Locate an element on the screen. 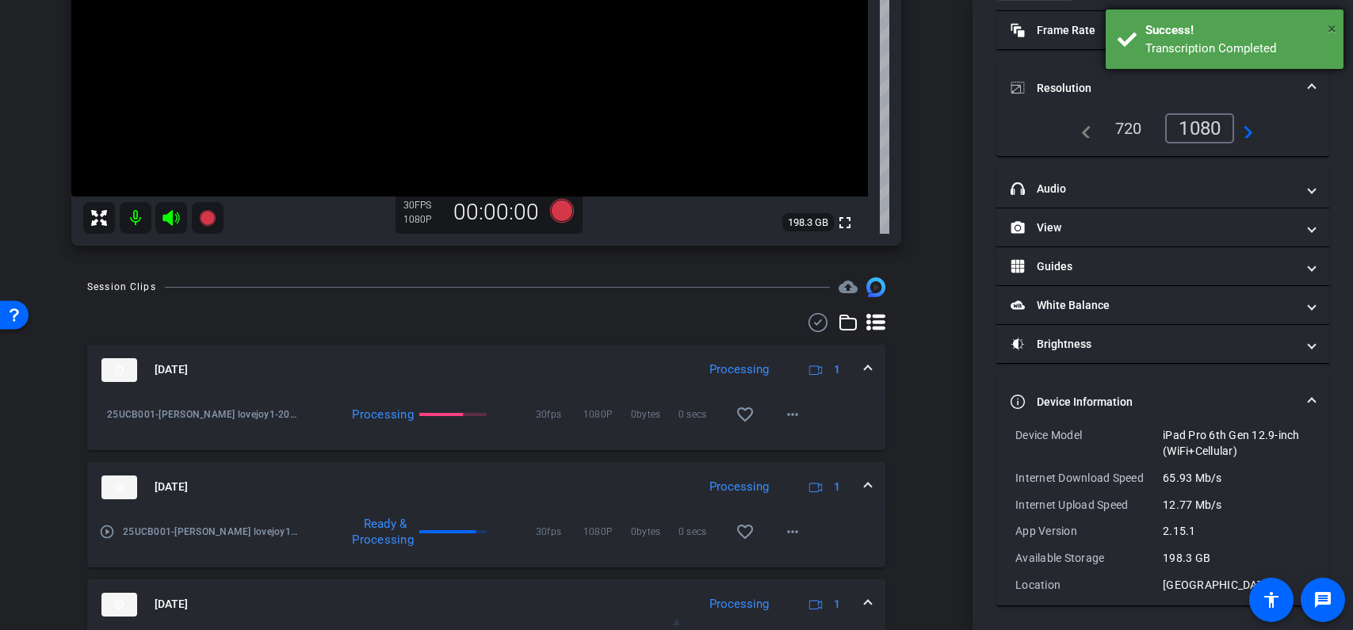  div: Resolution is located at coordinates (1163, 135).